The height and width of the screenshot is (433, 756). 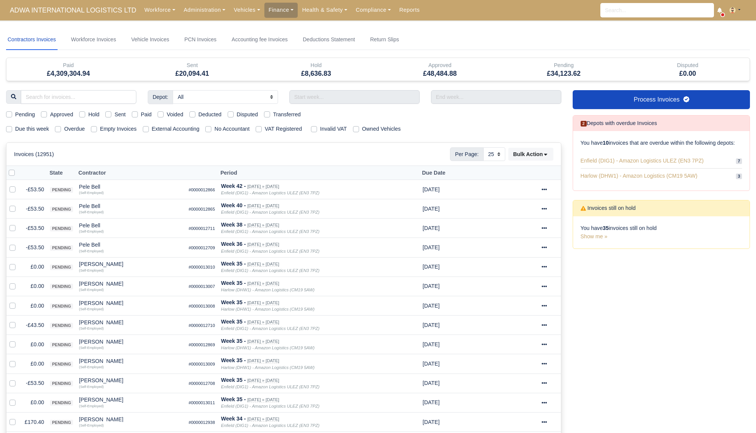 I want to click on label: Voided, so click(x=175, y=114).